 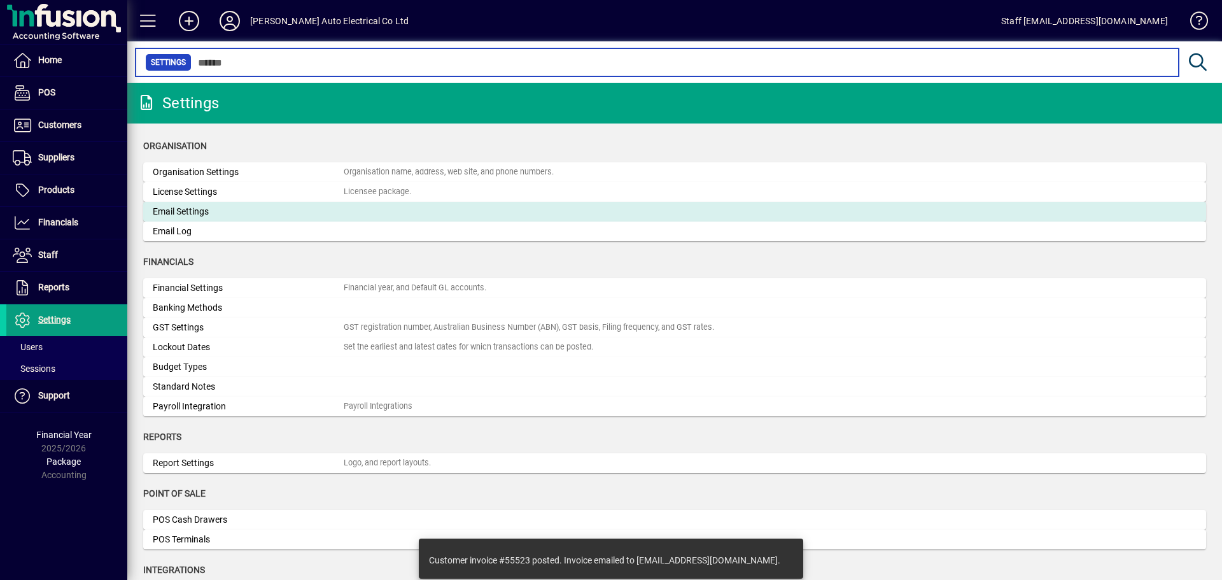 What do you see at coordinates (248, 386) in the screenshot?
I see `div: Standard Notes` at bounding box center [248, 386].